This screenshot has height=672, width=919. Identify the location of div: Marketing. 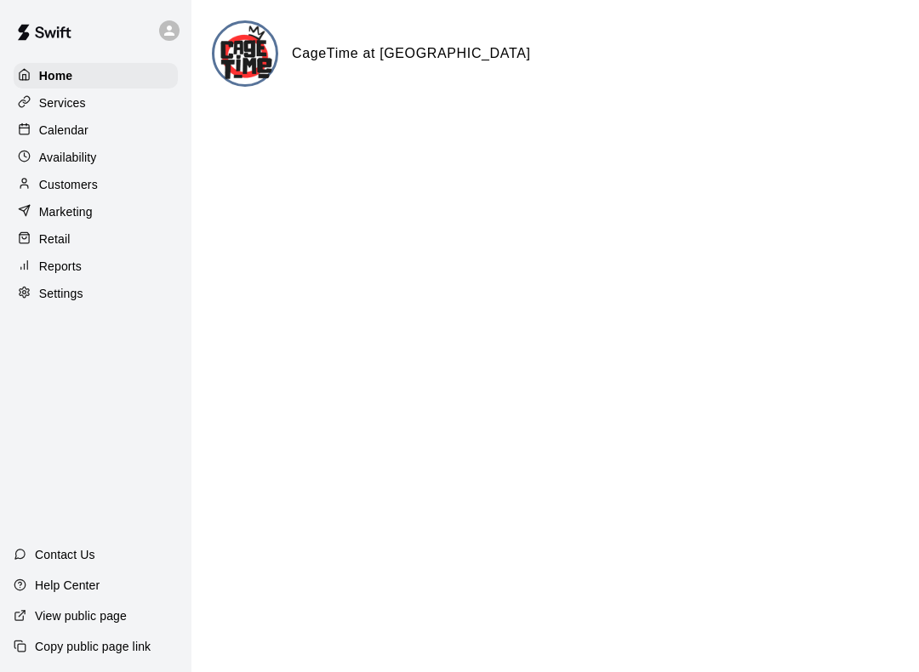
(95, 212).